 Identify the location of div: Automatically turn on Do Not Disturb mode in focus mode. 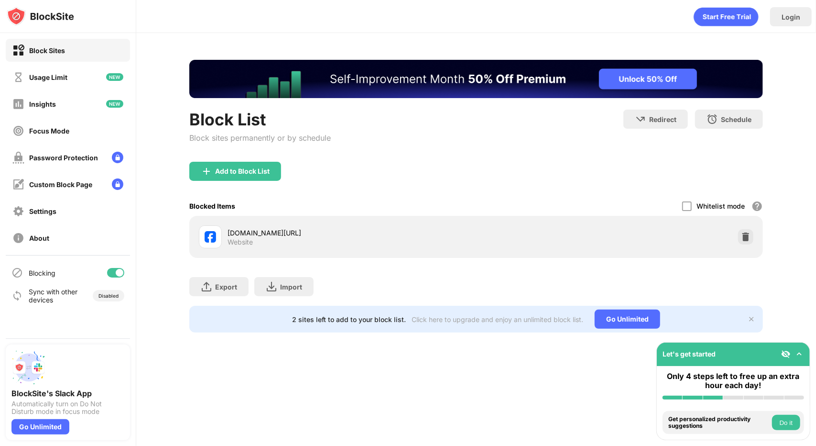
(68, 407).